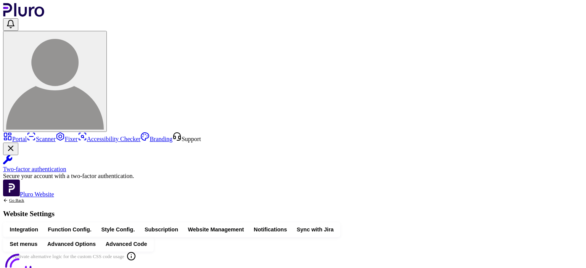 The image size is (586, 268). I want to click on button: Function Config., so click(70, 230).